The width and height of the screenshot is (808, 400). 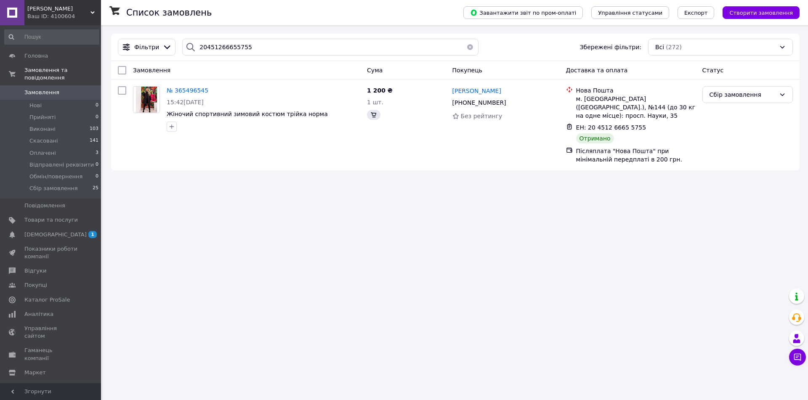 I want to click on span: Нові, so click(x=35, y=106).